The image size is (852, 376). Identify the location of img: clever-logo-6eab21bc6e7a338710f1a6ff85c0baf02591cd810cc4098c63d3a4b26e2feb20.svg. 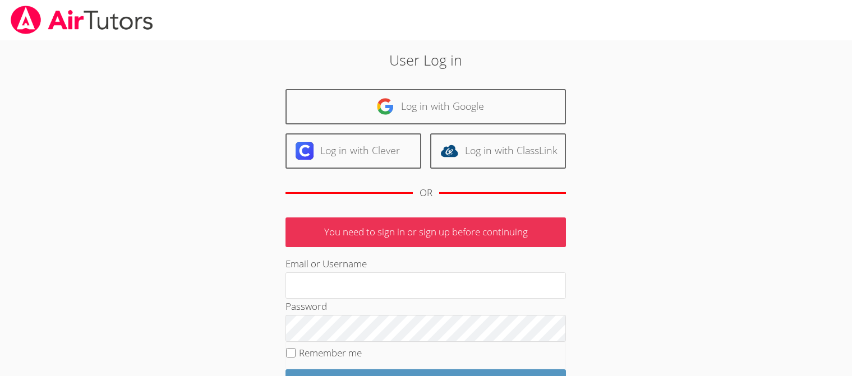
(305, 151).